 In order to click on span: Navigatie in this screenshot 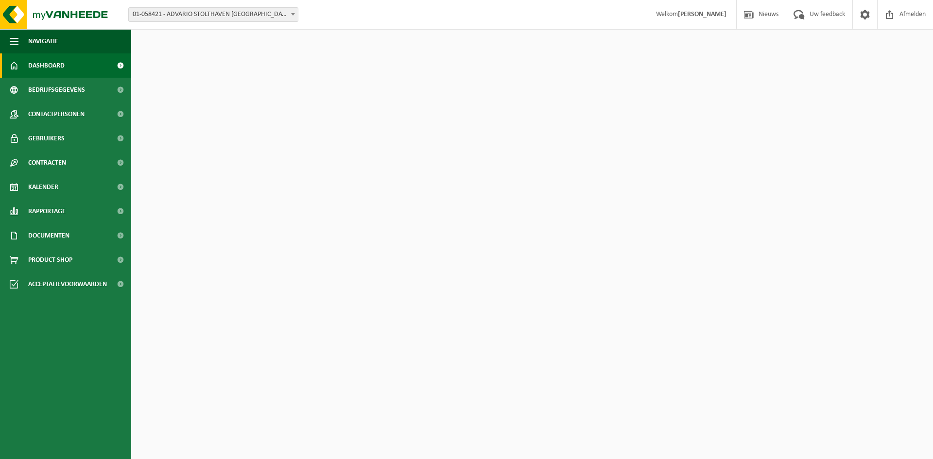, I will do `click(43, 41)`.